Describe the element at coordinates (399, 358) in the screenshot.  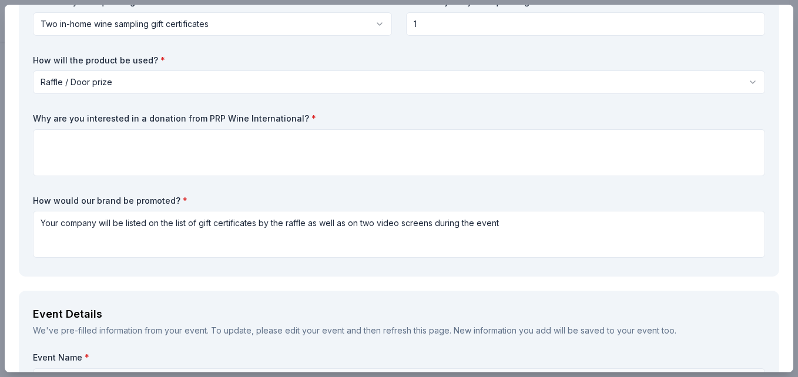
I see `label: Event Name` at that location.